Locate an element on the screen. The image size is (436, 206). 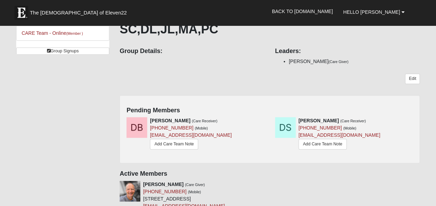
small: (Member ) is located at coordinates (74, 33).